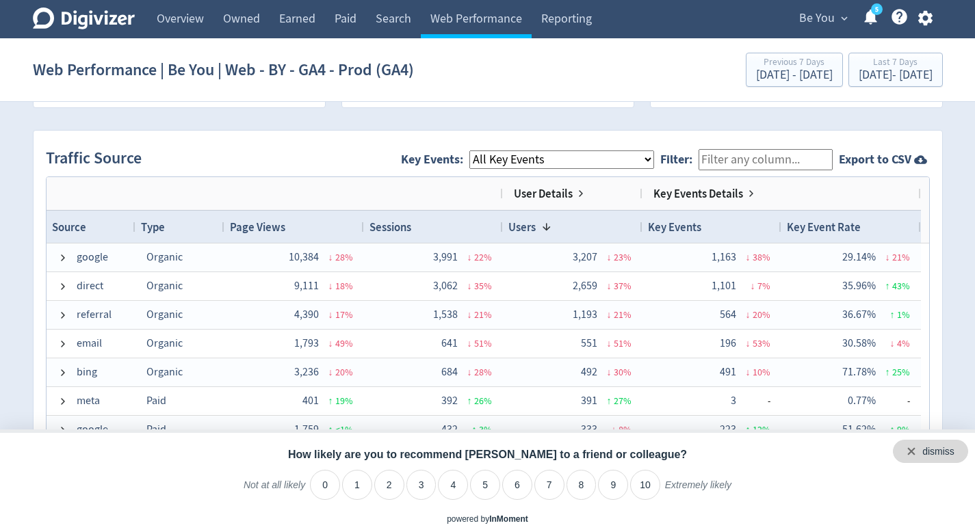 This screenshot has width=975, height=532. Describe the element at coordinates (858, 257) in the screenshot. I see `span: 29.14%` at that location.